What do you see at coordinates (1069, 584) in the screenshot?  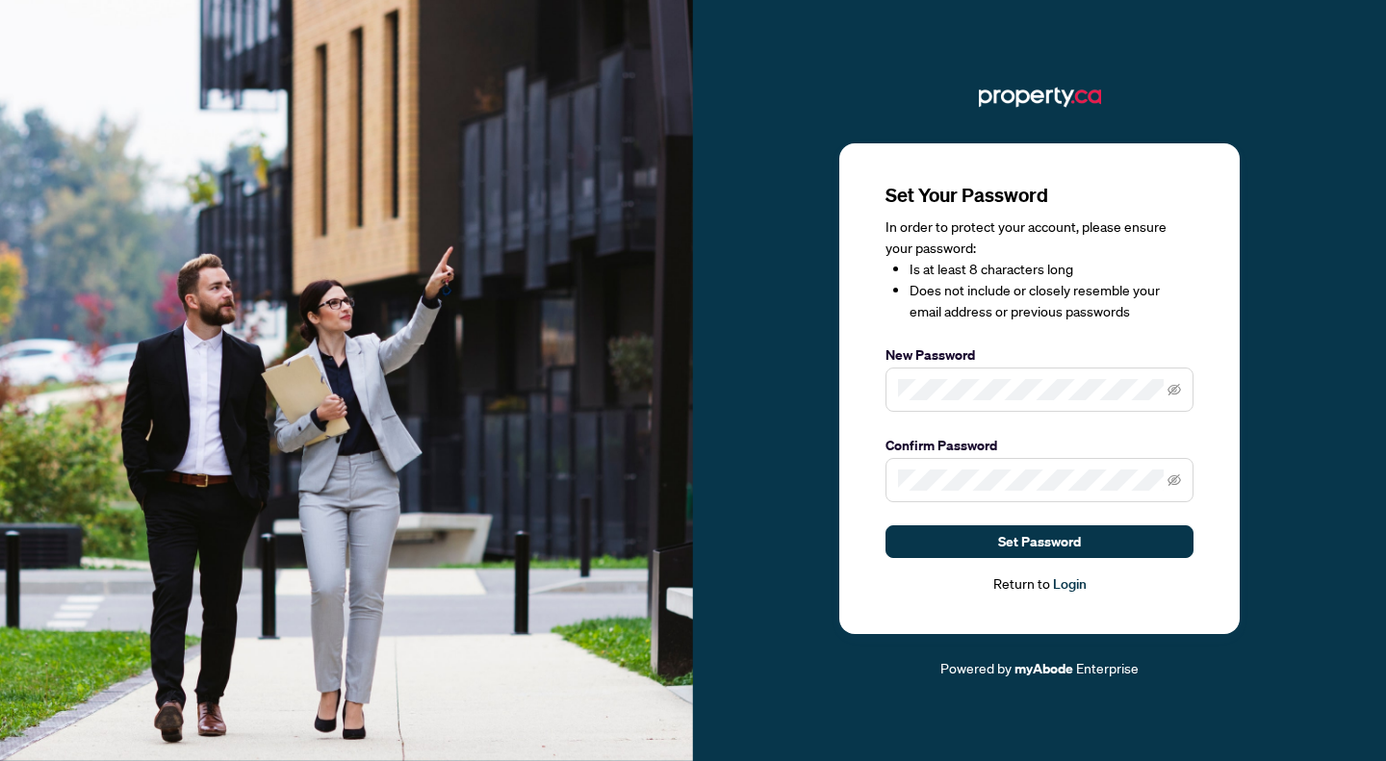 I see `a: Login` at bounding box center [1069, 584].